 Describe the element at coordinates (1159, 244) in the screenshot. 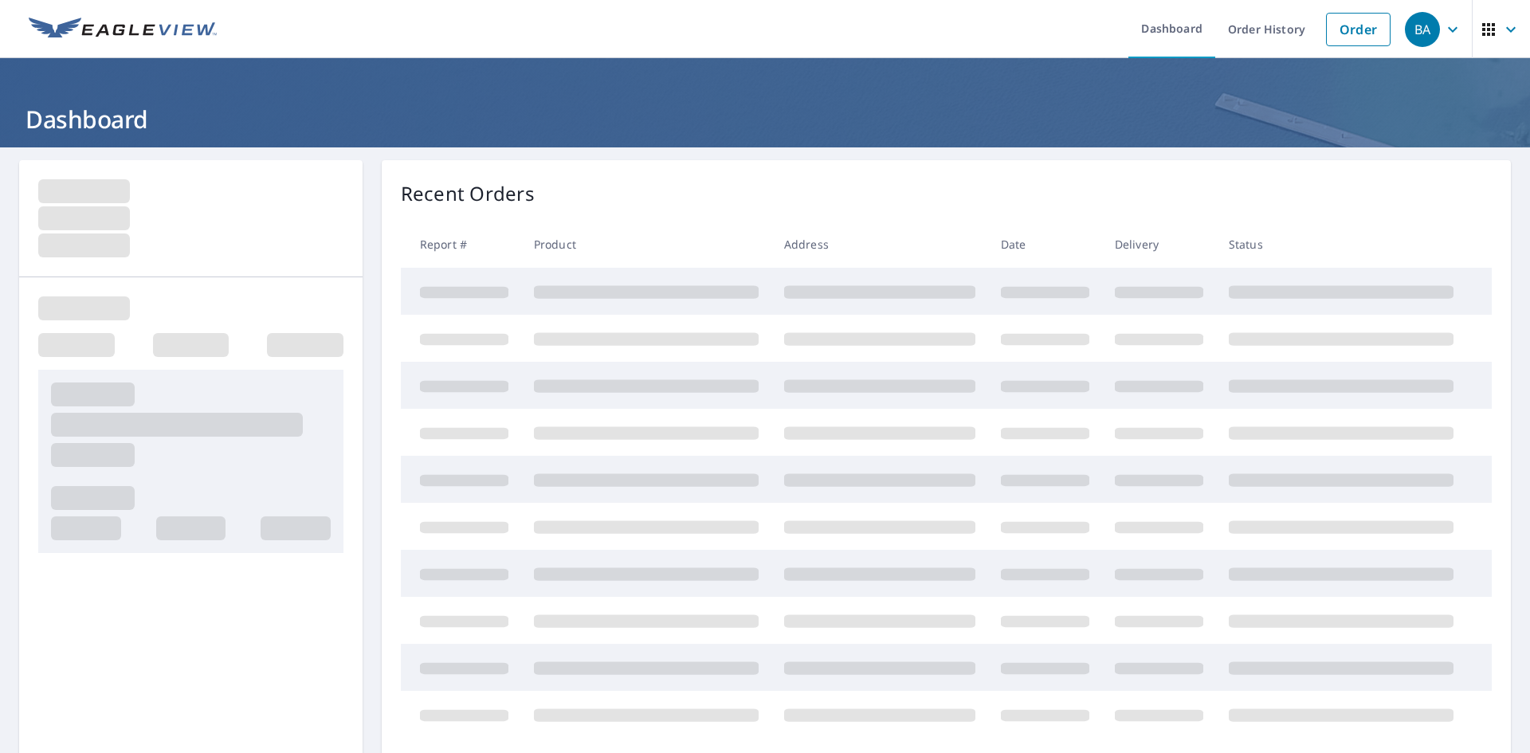

I see `th: Delivery` at that location.